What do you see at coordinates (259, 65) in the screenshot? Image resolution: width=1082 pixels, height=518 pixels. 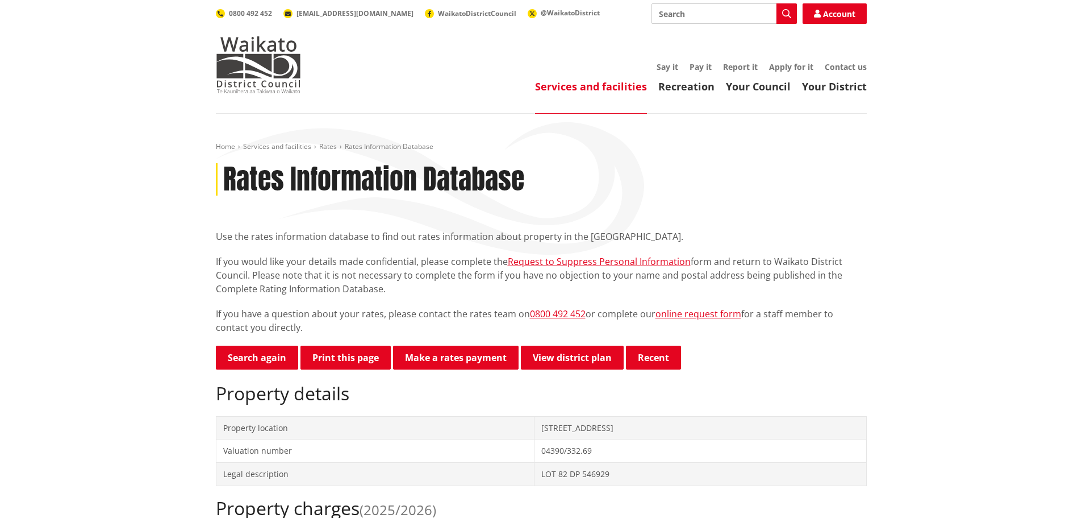 I see `img: Waikato District Council - Te Kaunihera aa Takiwaa o Waikato` at bounding box center [259, 65].